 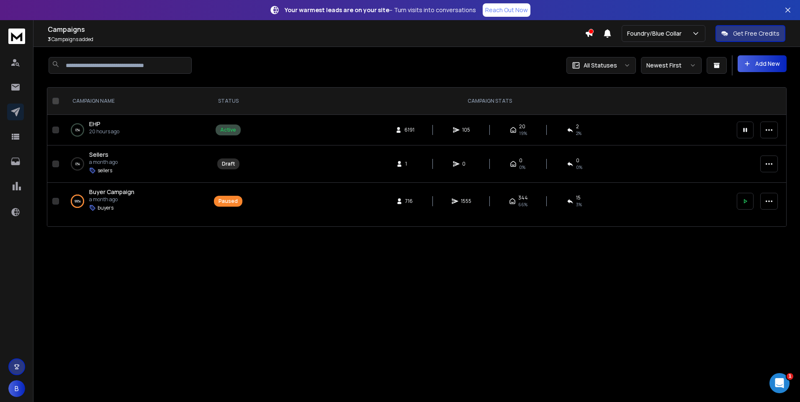 What do you see at coordinates (112, 192) in the screenshot?
I see `a: Buyer Campaign` at bounding box center [112, 192].